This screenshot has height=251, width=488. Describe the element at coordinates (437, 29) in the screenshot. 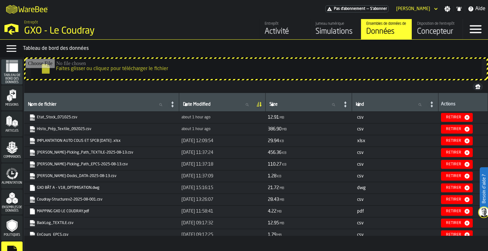

I see `a: link-to-/wh/i/efd9e906-5eb9-41af-aac9-d3e075764b8d/designer` at that location.